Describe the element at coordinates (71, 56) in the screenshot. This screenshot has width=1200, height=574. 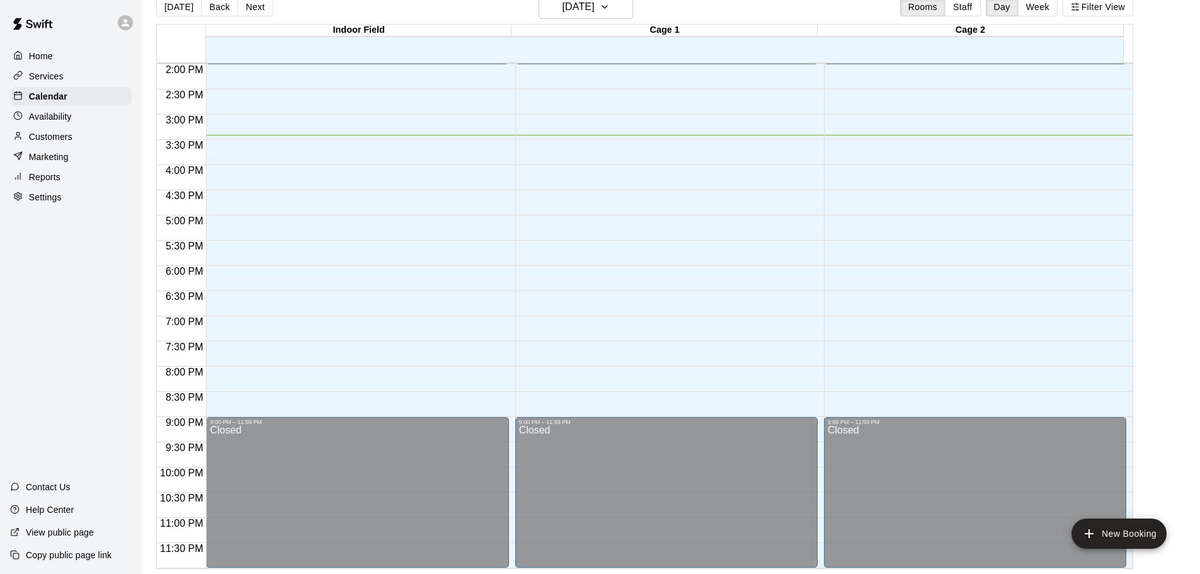
I see `a: Home` at that location.